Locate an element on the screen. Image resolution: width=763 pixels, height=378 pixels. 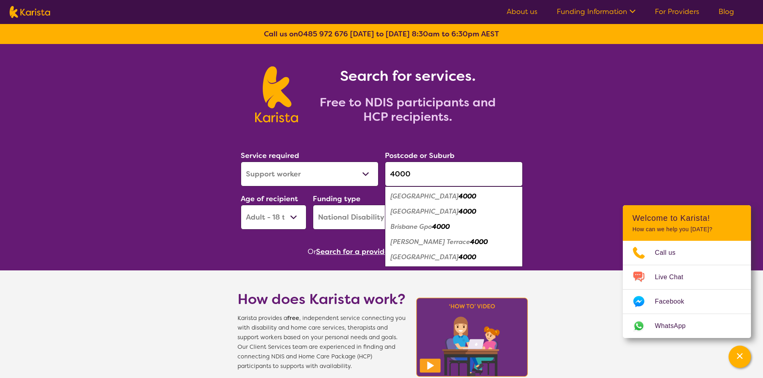
h1: Search for services. is located at coordinates (408, 76).